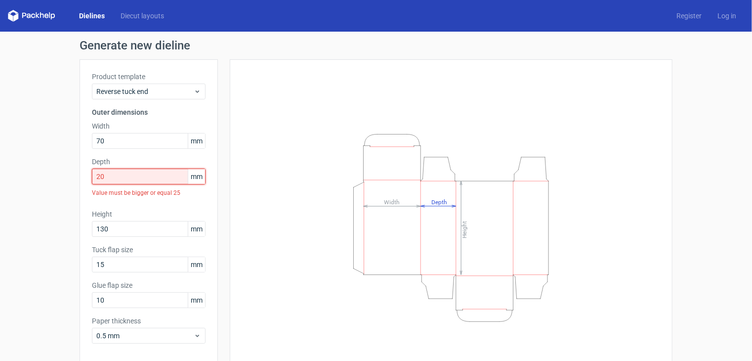  What do you see at coordinates (689, 16) in the screenshot?
I see `a: Register` at bounding box center [689, 16].